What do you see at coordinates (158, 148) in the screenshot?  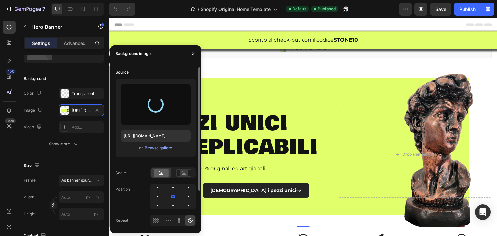 I see `div: Browse gallery` at bounding box center [158, 148].